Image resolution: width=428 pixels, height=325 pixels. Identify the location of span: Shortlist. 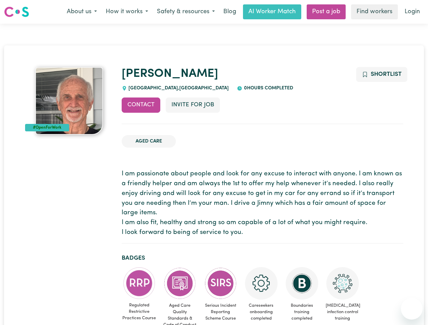
(386, 74).